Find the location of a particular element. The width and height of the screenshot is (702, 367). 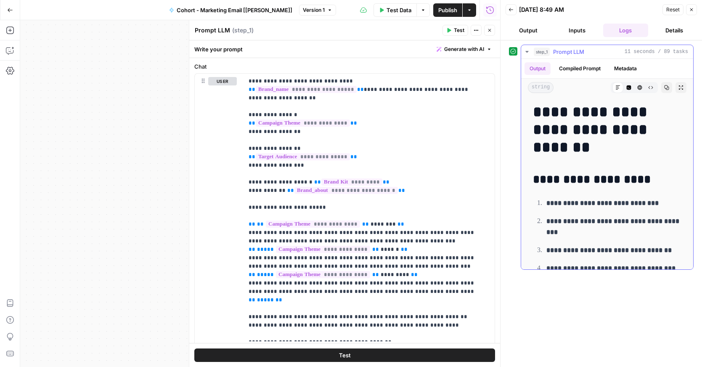

span: Reset is located at coordinates (673, 10).